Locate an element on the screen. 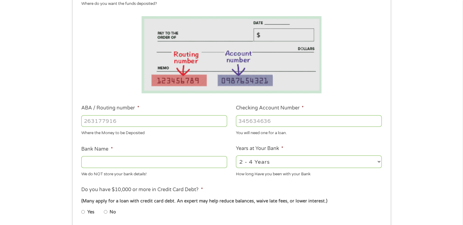 The height and width of the screenshot is (225, 463). input: 345634636 is located at coordinates (309, 121).